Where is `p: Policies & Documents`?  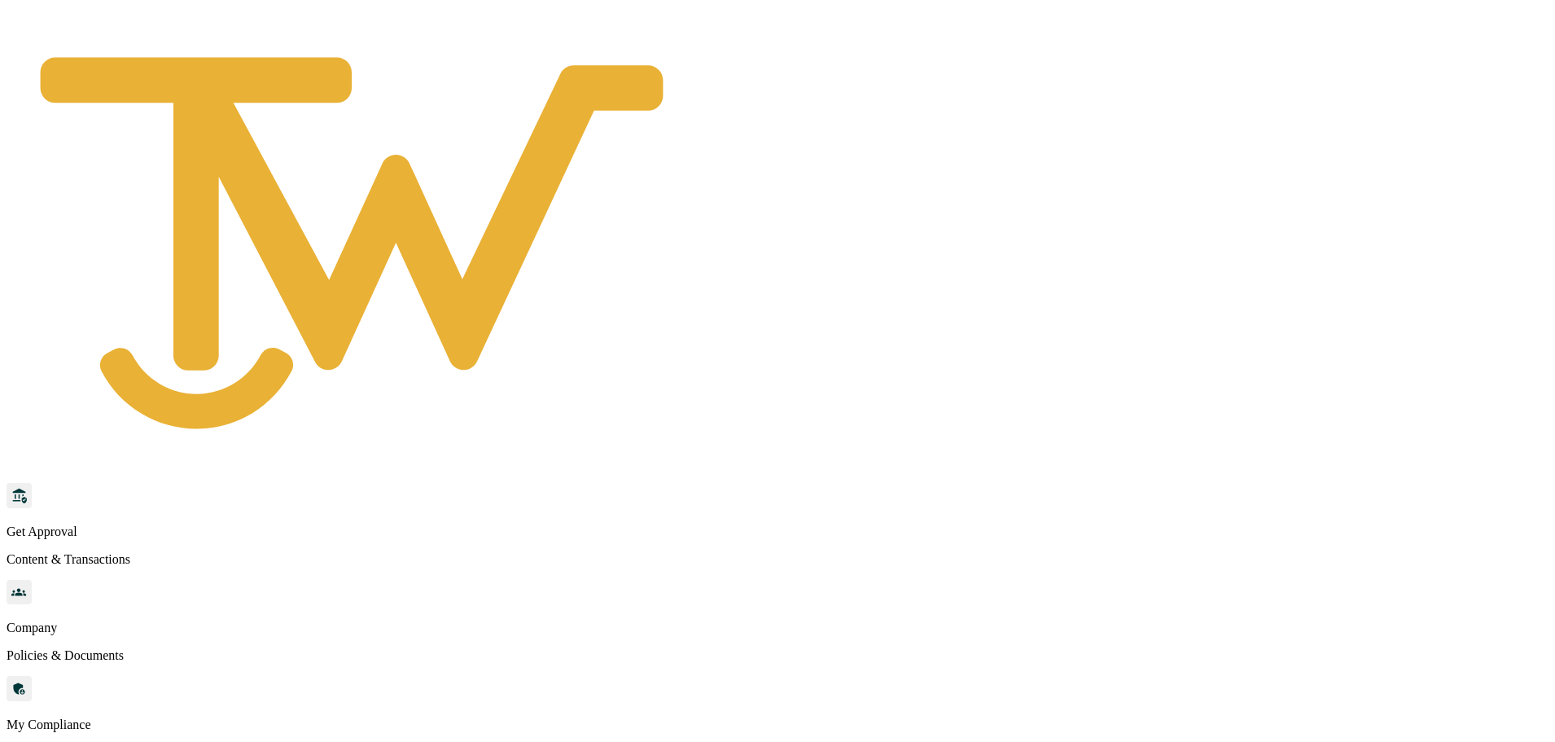
p: Policies & Documents is located at coordinates (778, 656).